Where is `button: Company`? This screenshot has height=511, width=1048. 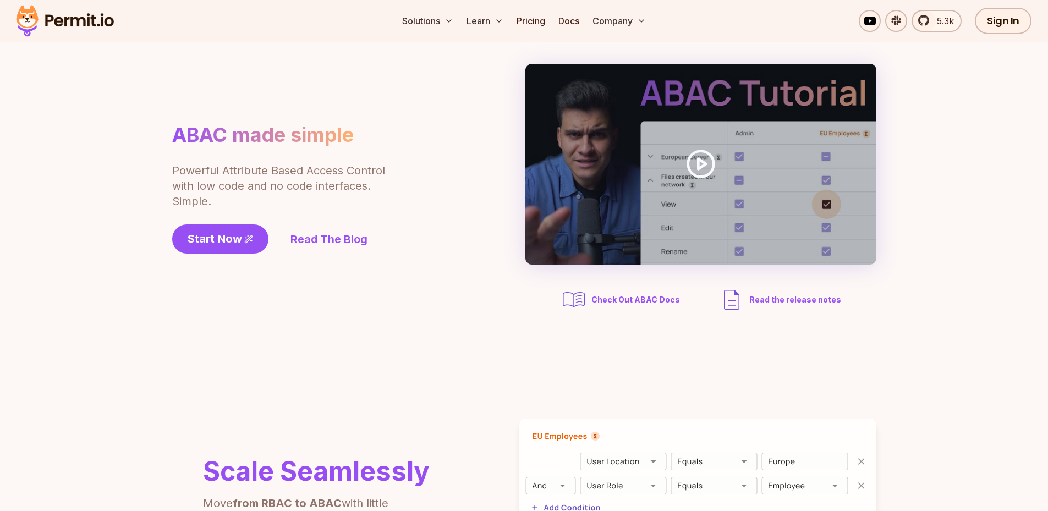 button: Company is located at coordinates (619, 21).